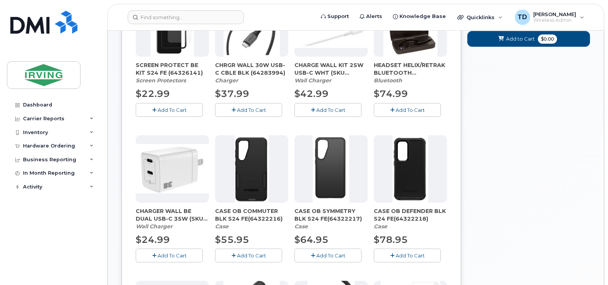  What do you see at coordinates (331, 73) in the screenshot?
I see `div: CHARGE WALL KIT 25W USB-C WHT (SKU 64287309)` at bounding box center [331, 73].